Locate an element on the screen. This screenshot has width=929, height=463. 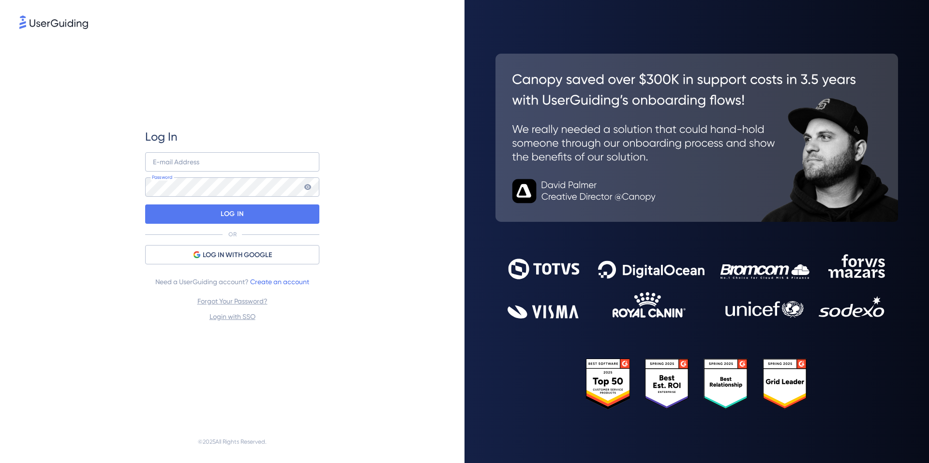
img: 9302ce2ac39453076f5bc0f2f2ca889b.svg is located at coordinates (696, 286).